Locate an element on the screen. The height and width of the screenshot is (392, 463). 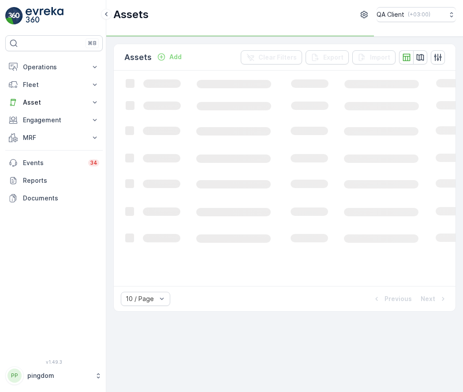
button: Next is located at coordinates (434, 299).